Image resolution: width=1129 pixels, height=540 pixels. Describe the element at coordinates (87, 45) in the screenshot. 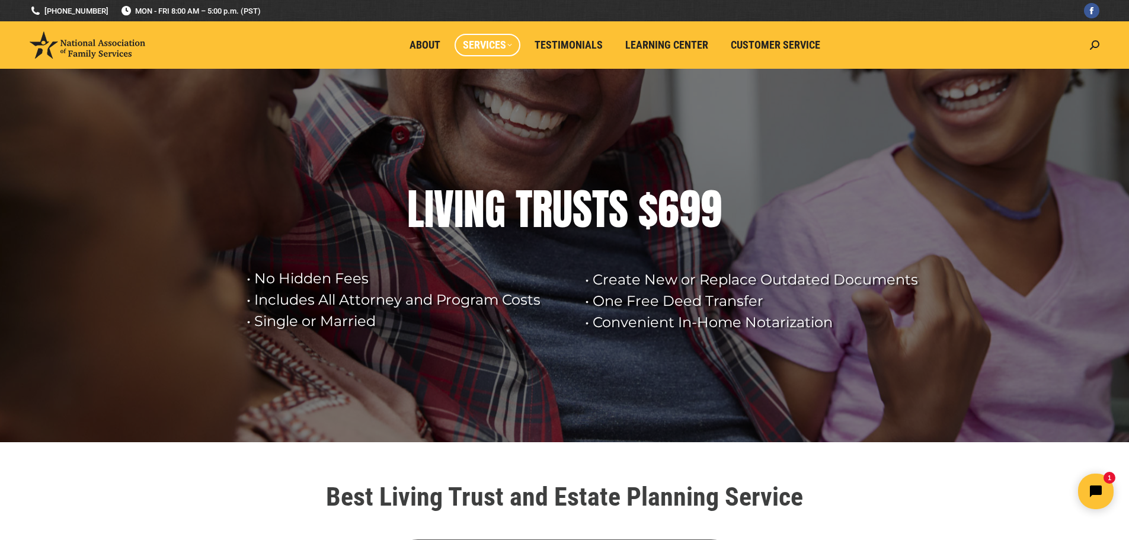

I see `img: National Association of Family Services` at that location.